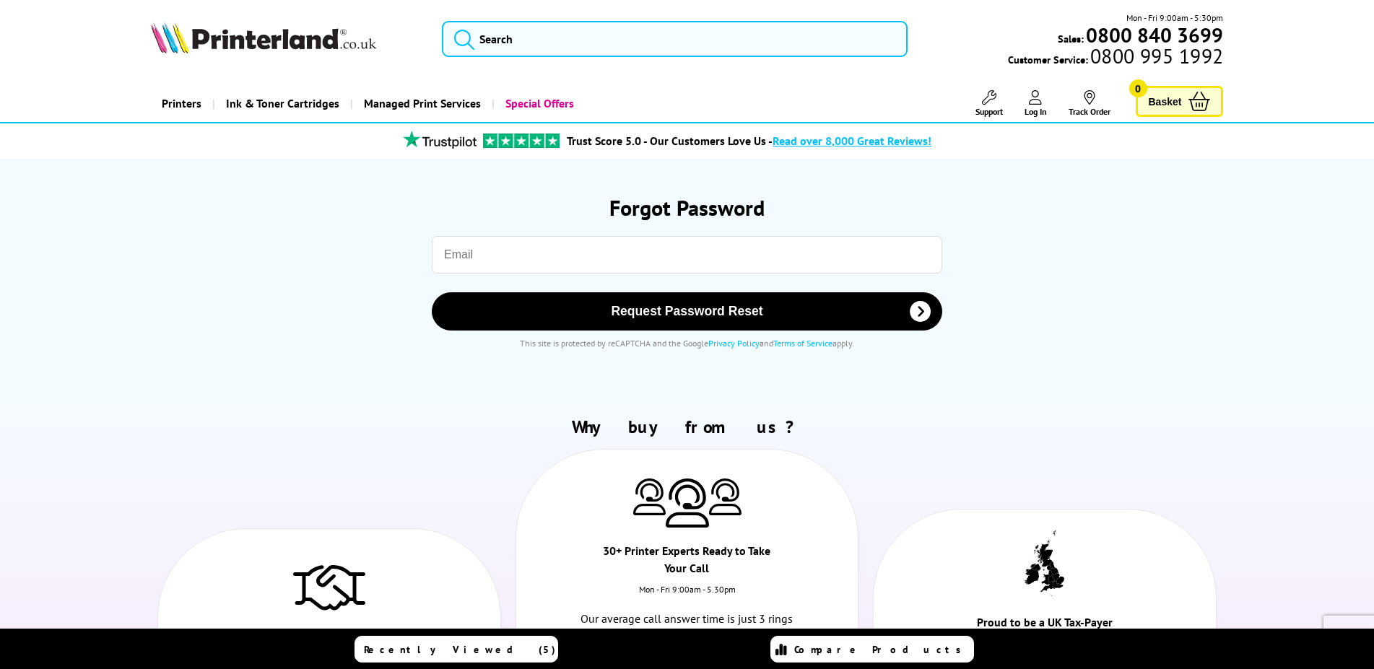  I want to click on b: 0800 840 3699, so click(1154, 35).